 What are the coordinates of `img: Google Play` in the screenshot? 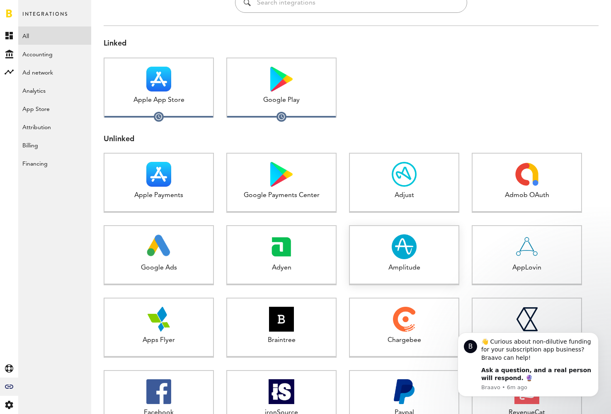 It's located at (281, 79).